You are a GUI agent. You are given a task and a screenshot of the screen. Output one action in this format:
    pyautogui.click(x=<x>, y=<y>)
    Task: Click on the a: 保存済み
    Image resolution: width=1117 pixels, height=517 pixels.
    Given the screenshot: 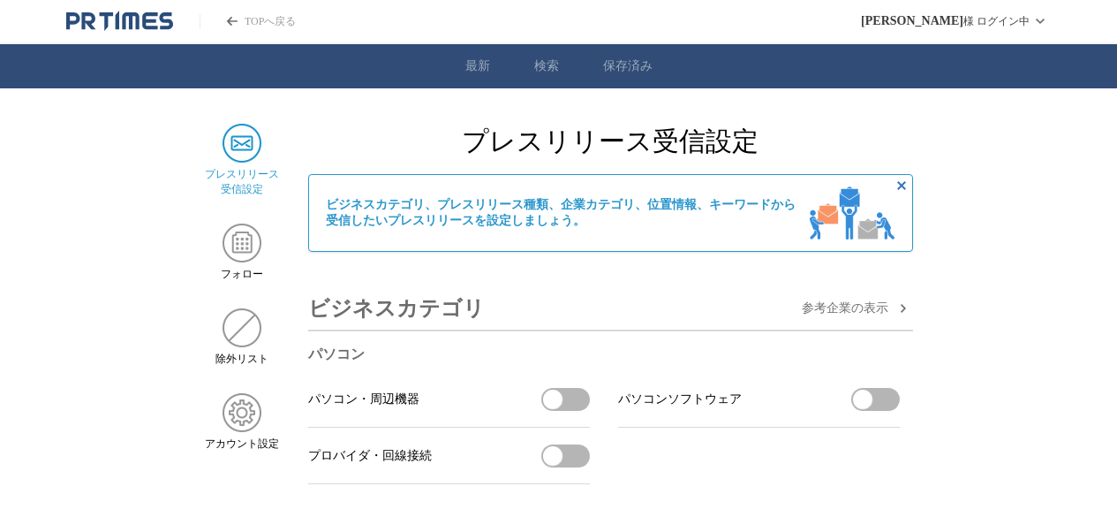 What is the action you would take?
    pyautogui.click(x=628, y=66)
    